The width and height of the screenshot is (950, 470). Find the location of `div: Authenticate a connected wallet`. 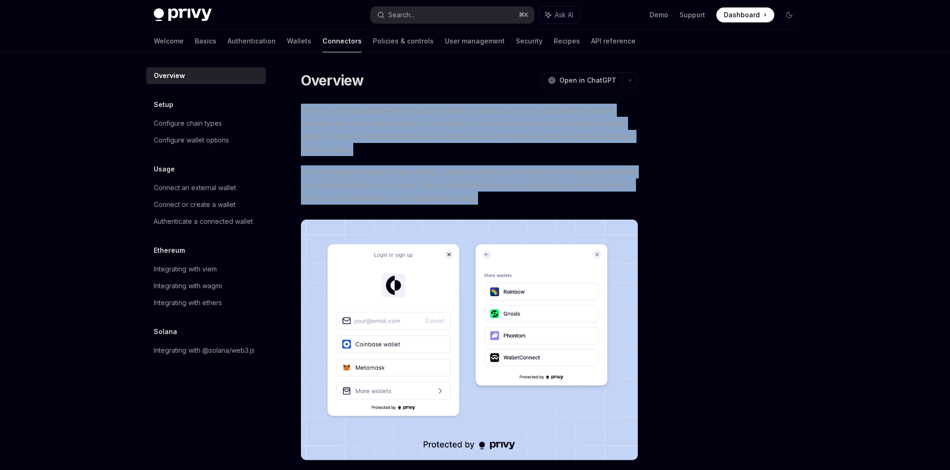

div: Authenticate a connected wallet is located at coordinates (203, 221).